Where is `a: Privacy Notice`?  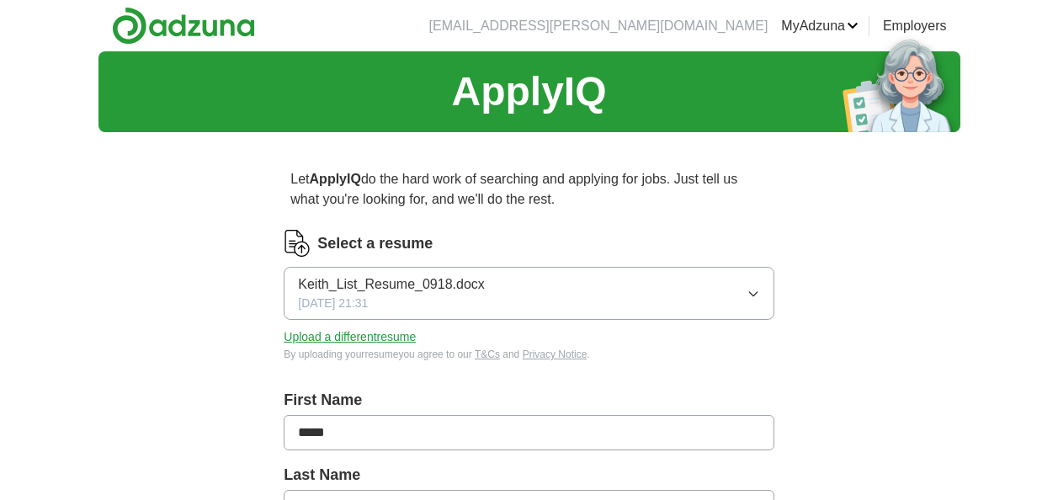
a: Privacy Notice is located at coordinates (555, 354).